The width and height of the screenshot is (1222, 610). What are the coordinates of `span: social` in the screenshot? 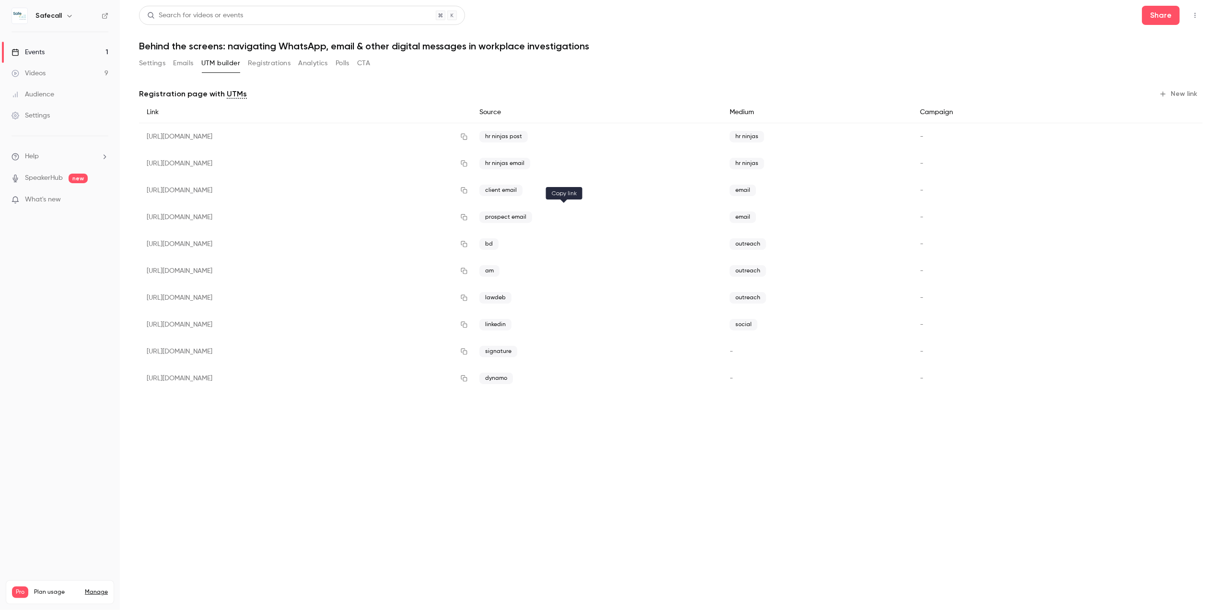 It's located at (744, 325).